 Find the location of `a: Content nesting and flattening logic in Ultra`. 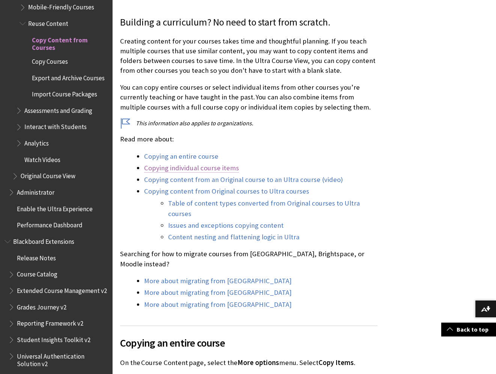

a: Content nesting and flattening logic in Ultra is located at coordinates (234, 237).